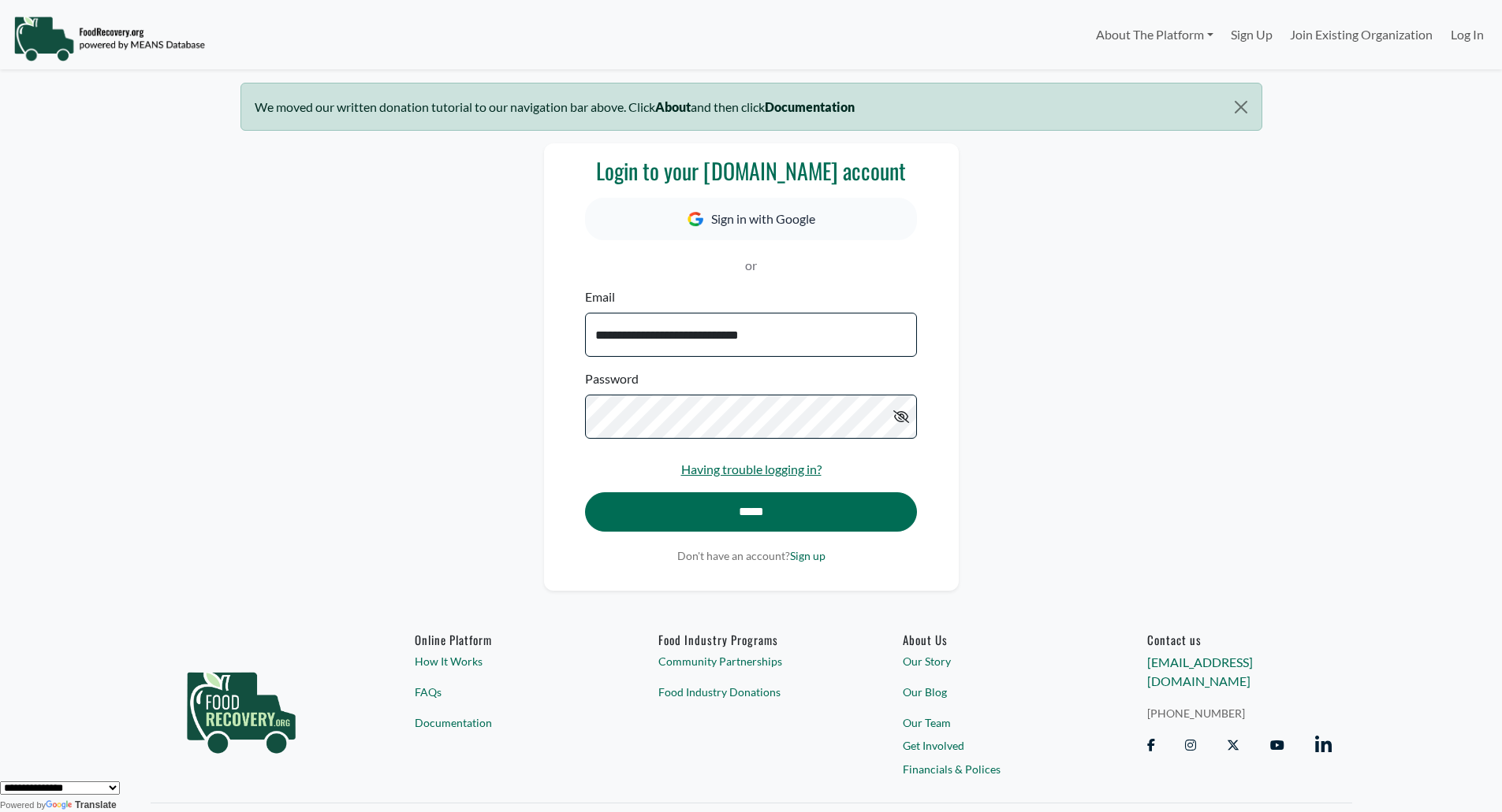  Describe the element at coordinates (1240, 107) in the screenshot. I see `button: Close` at that location.